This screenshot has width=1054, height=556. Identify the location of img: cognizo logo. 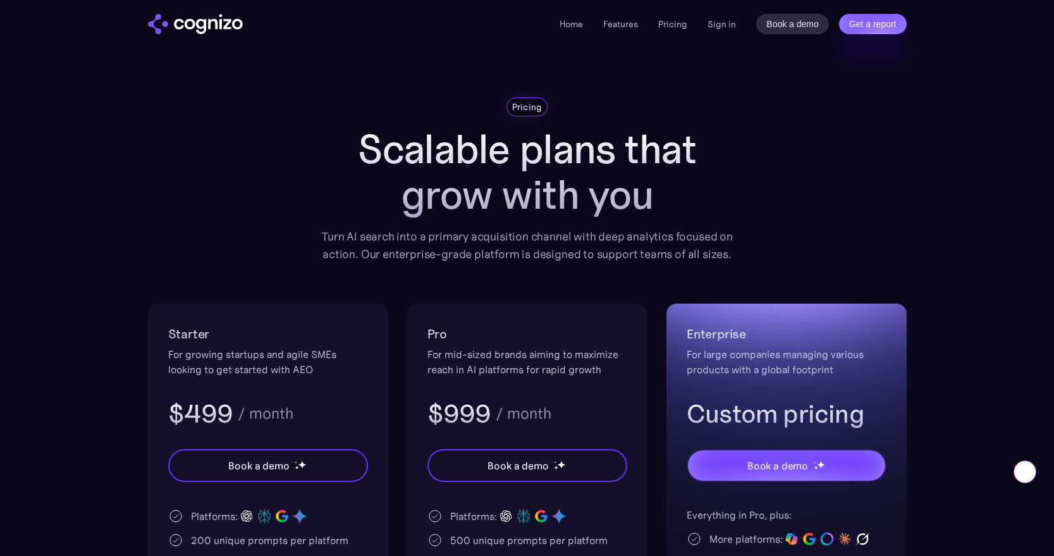
(195, 24).